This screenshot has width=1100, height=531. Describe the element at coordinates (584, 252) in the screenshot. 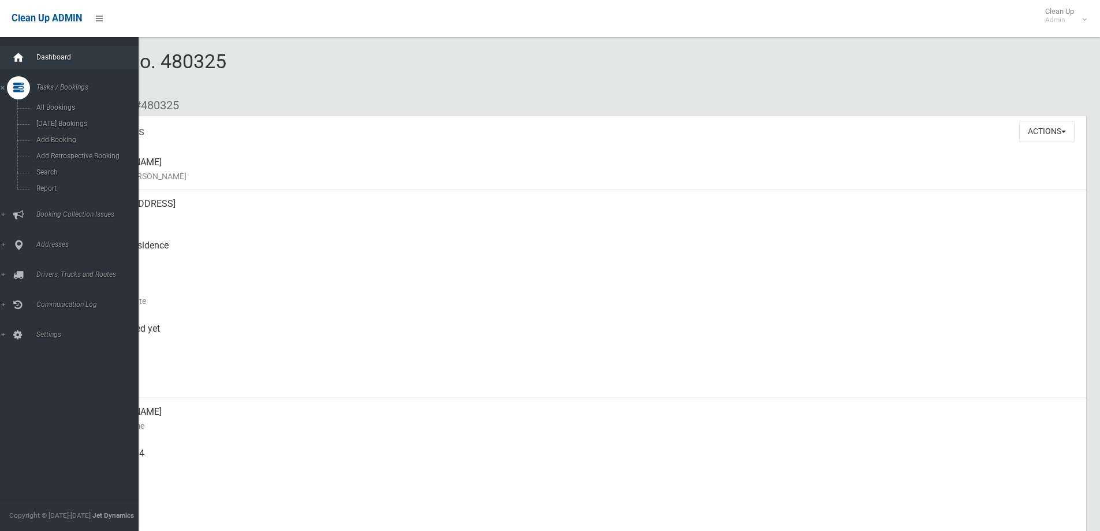

I see `div: Front of Residence` at that location.